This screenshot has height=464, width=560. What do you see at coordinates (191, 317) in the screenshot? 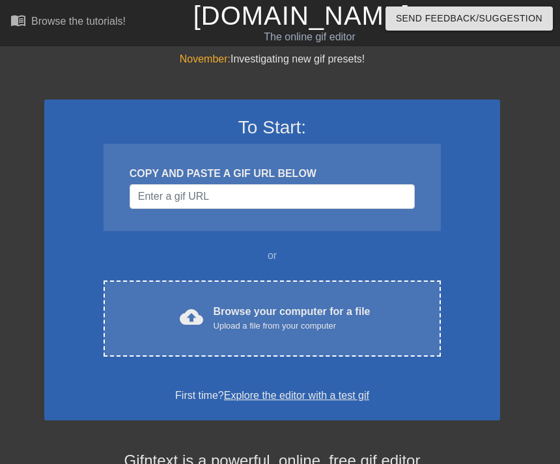
I see `span: cloud_upload` at bounding box center [191, 317].